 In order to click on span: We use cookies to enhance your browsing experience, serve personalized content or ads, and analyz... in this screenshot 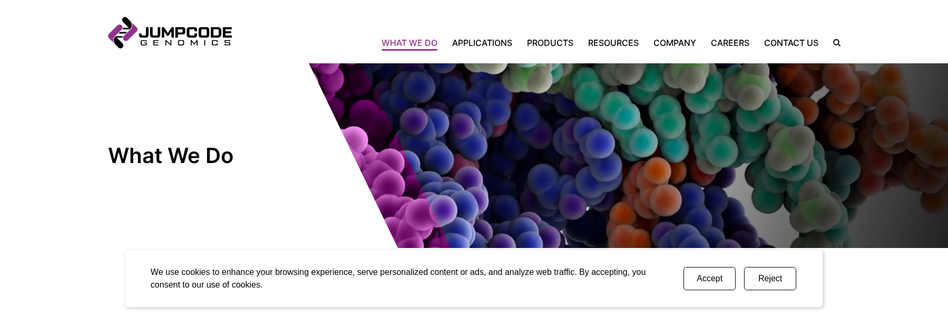, I will do `click(398, 278)`.